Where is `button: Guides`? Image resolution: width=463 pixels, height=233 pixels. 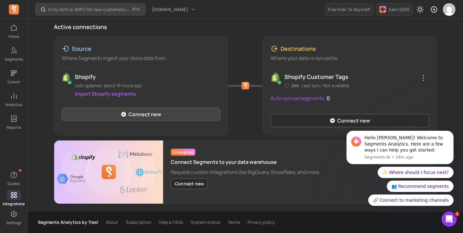
button: Guides is located at coordinates (14, 178).